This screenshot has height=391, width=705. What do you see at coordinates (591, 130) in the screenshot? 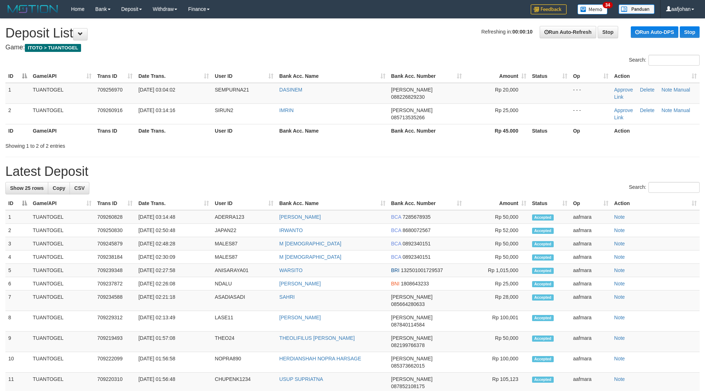
I see `th: Op` at bounding box center [591, 130].